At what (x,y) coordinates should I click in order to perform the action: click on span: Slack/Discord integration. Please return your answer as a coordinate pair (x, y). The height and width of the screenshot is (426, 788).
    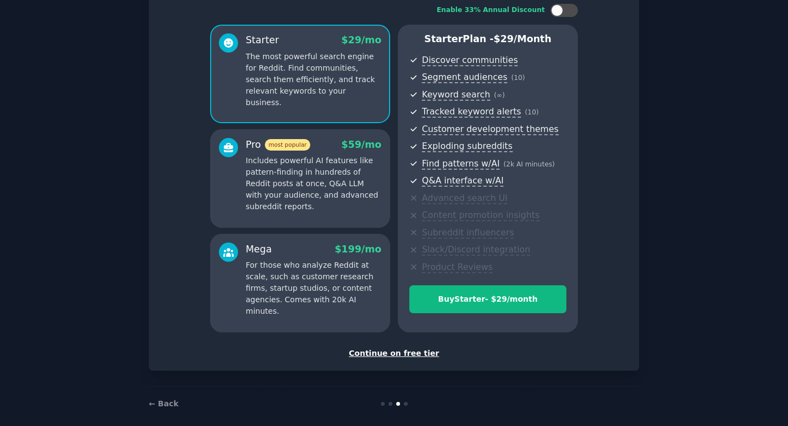
    Looking at the image, I should click on (476, 250).